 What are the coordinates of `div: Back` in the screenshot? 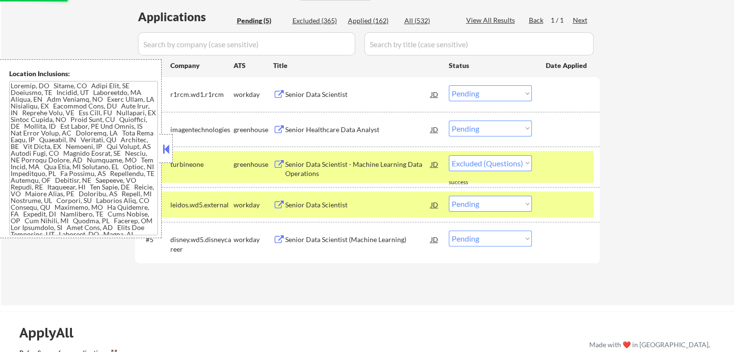 It's located at (537, 20).